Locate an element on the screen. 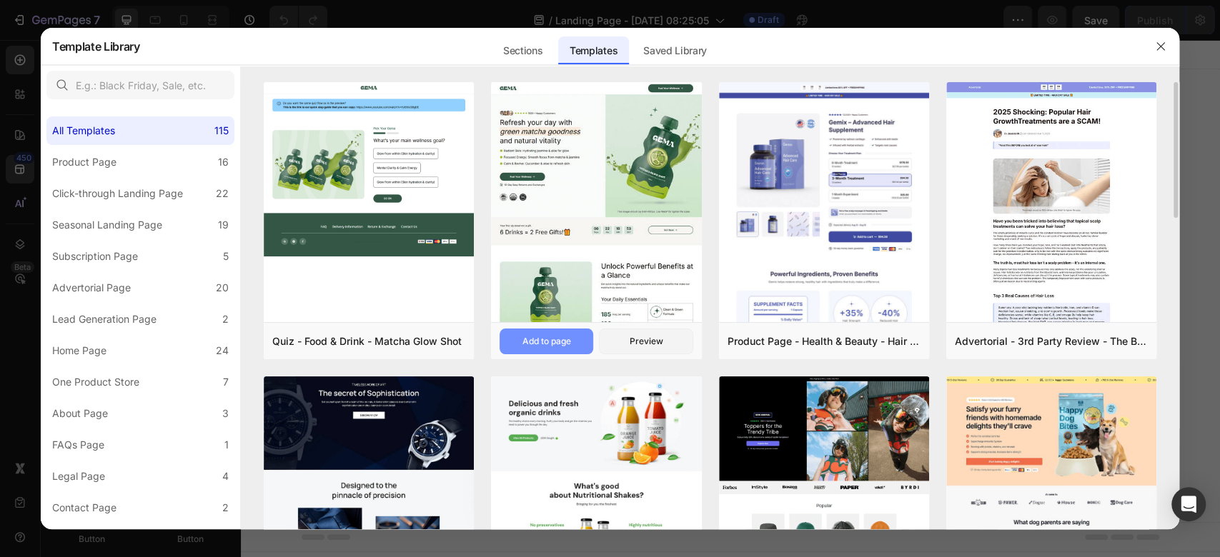 The image size is (1220, 557). div: Sections is located at coordinates (522, 51).